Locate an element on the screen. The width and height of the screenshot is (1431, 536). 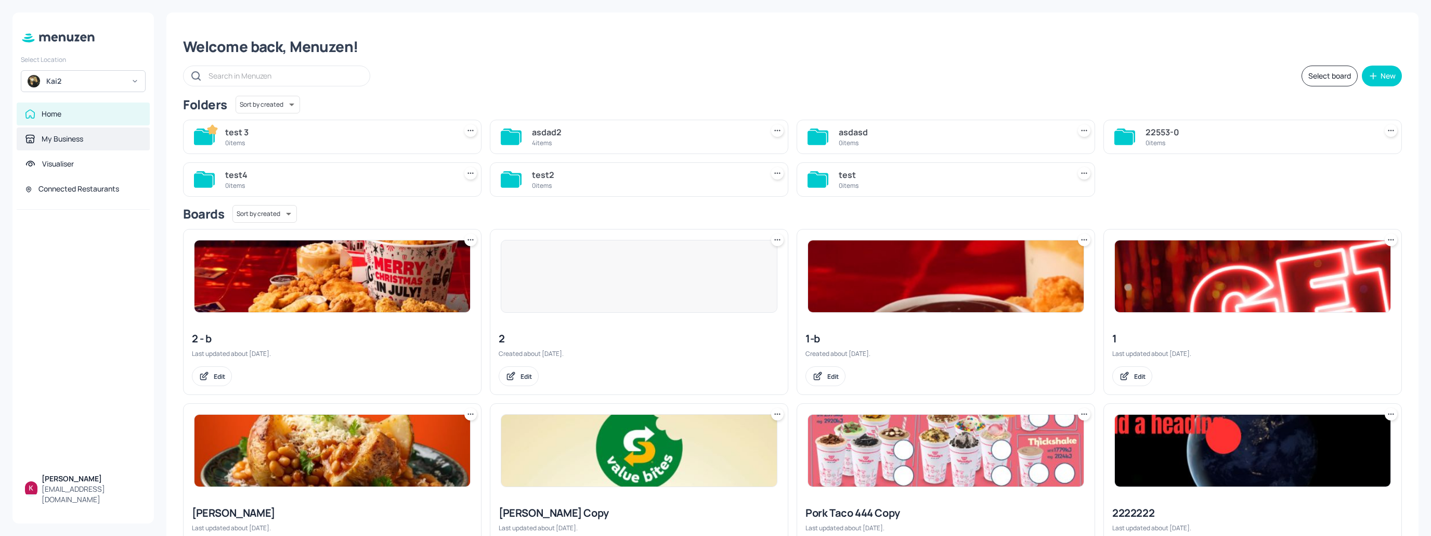
div: test2 is located at coordinates (645, 175).